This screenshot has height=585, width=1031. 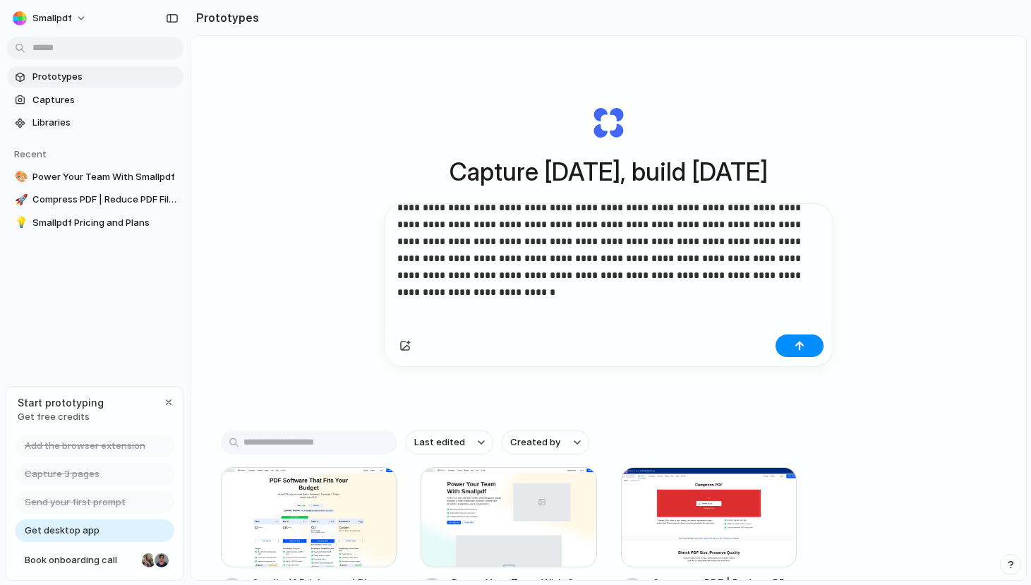 What do you see at coordinates (61, 402) in the screenshot?
I see `span: Start prototyping` at bounding box center [61, 402].